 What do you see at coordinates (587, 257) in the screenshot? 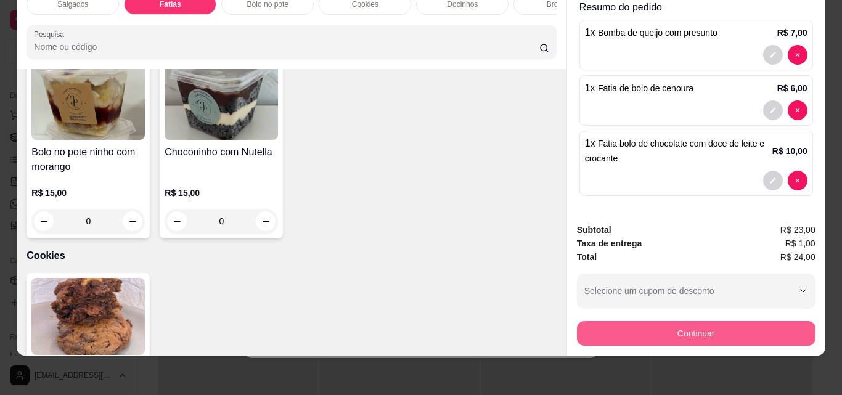
I see `strong: Total` at bounding box center [587, 257].